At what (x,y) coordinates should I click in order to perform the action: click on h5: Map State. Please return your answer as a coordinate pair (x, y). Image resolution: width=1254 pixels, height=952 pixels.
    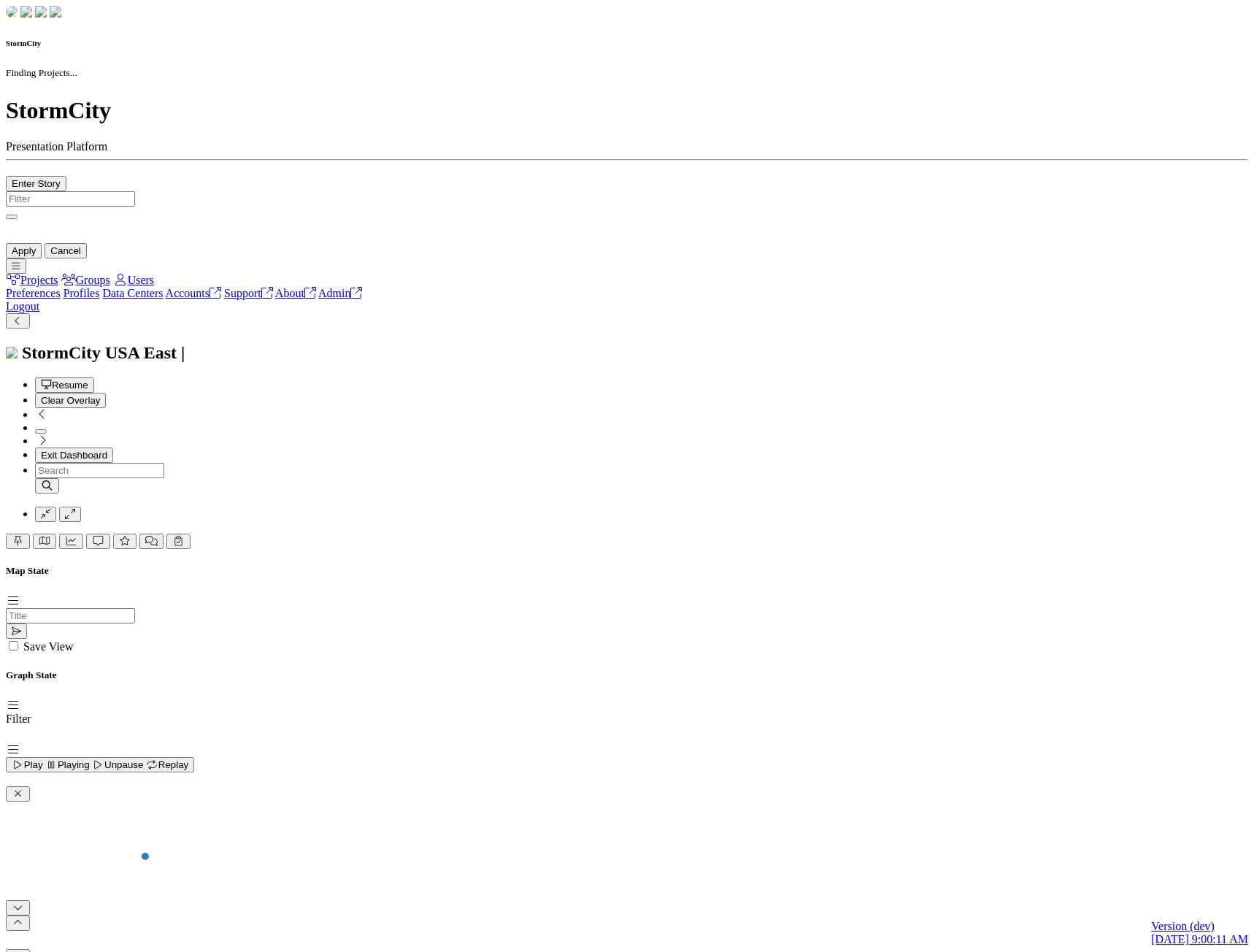
    Looking at the image, I should click on (627, 571).